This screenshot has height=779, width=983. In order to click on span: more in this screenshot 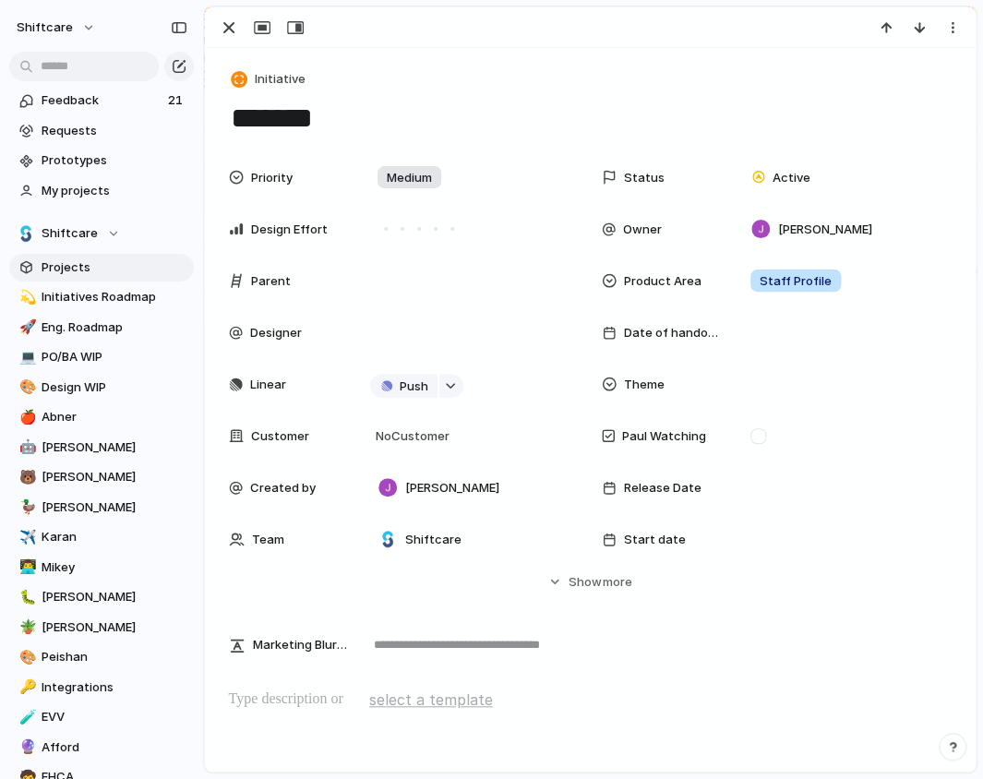, I will do `click(618, 583)`.